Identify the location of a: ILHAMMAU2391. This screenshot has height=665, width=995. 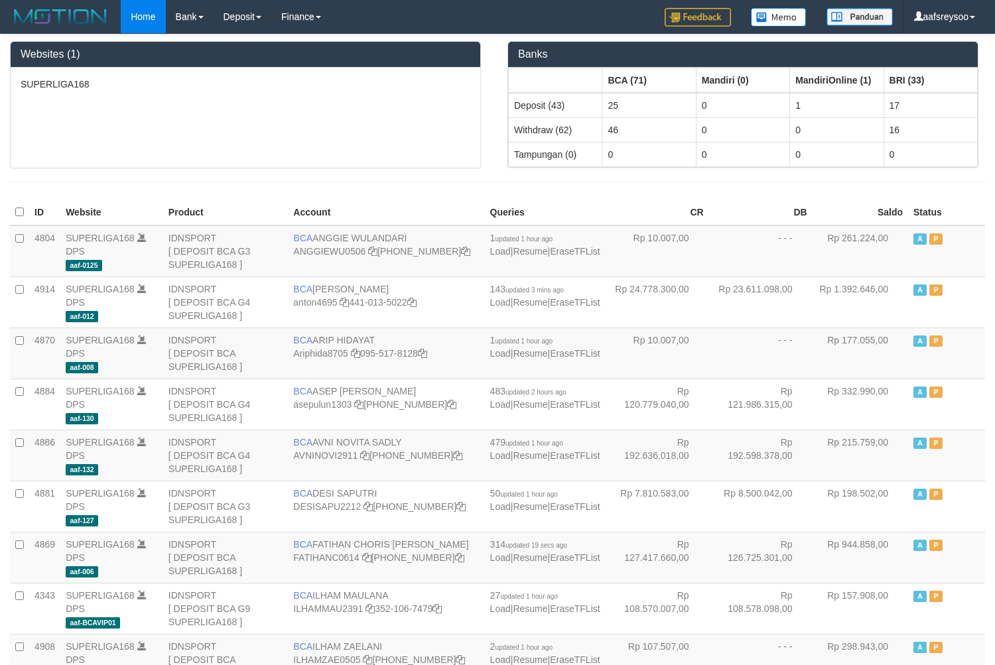
(328, 609).